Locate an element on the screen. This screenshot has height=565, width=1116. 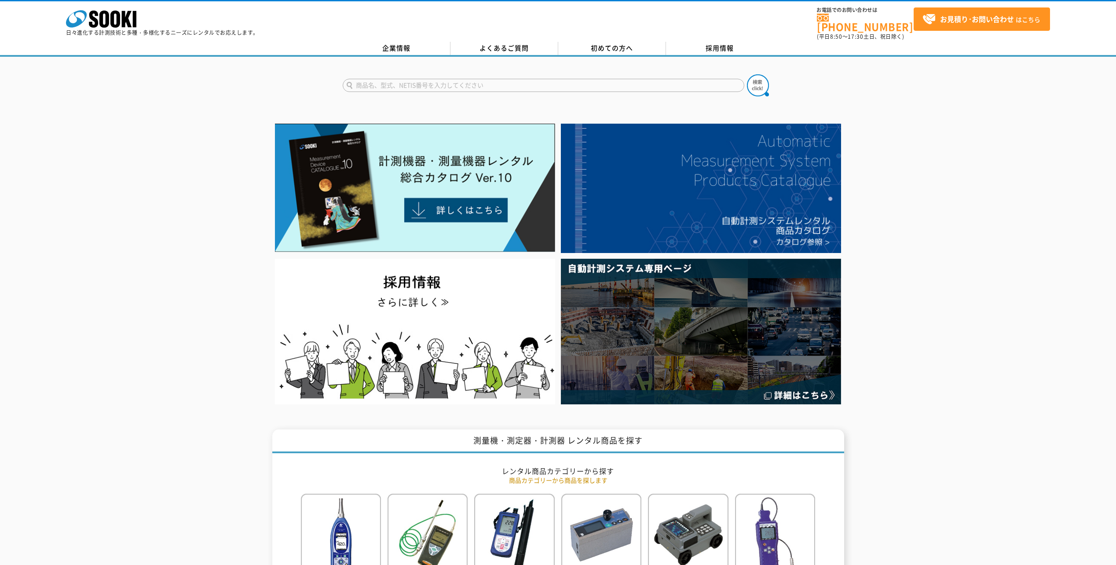
span: はこちら is located at coordinates (982, 19).